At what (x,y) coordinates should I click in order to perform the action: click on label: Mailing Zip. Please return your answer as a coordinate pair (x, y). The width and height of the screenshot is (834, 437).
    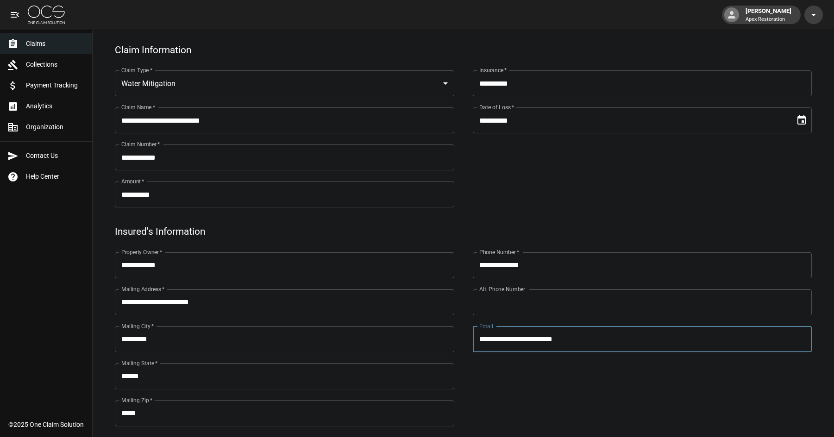
    Looking at the image, I should click on (137, 400).